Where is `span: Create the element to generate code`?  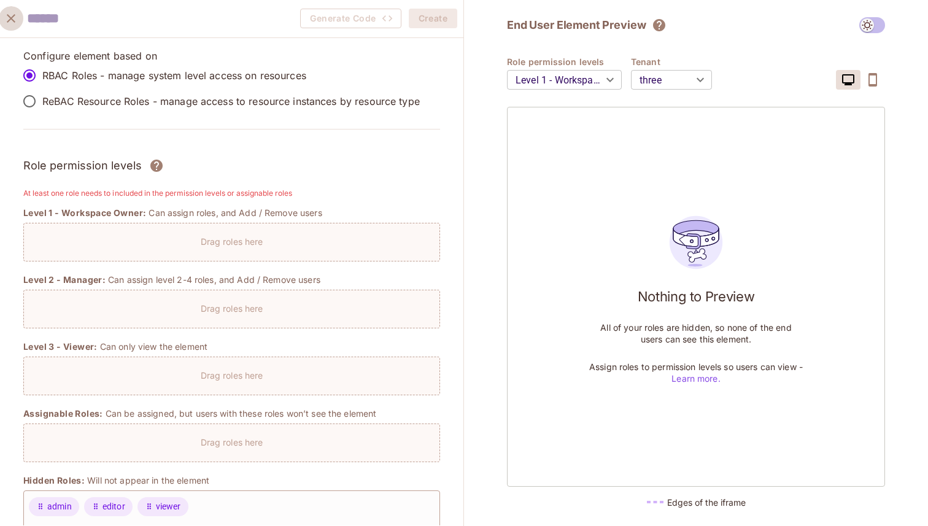 span: Create the element to generate code is located at coordinates (350, 18).